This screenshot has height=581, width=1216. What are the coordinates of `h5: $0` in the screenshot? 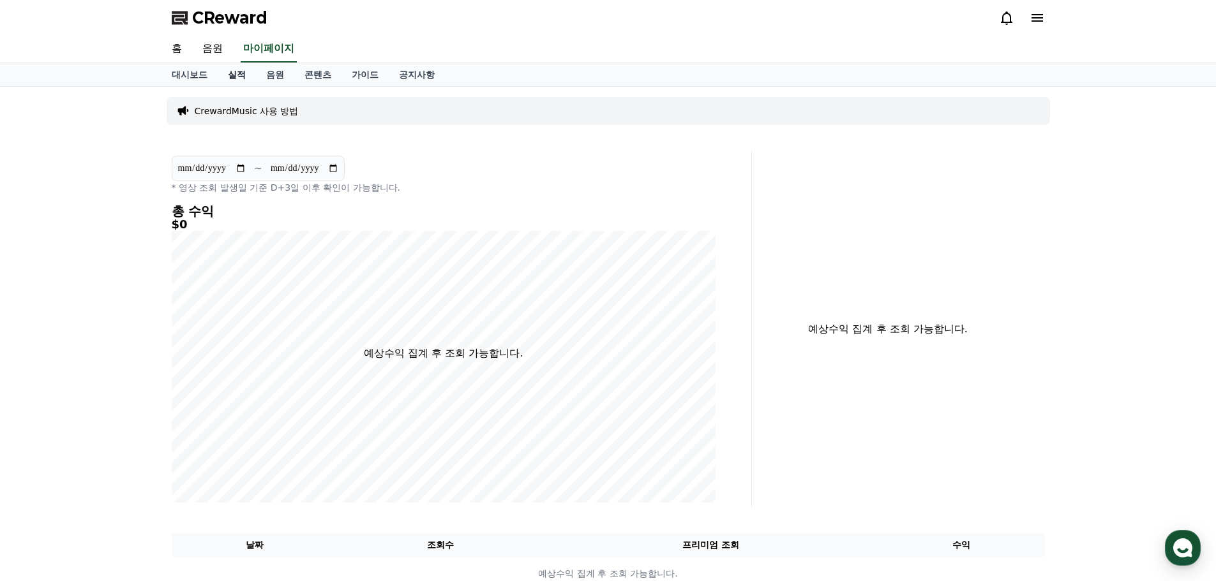 It's located at (443, 225).